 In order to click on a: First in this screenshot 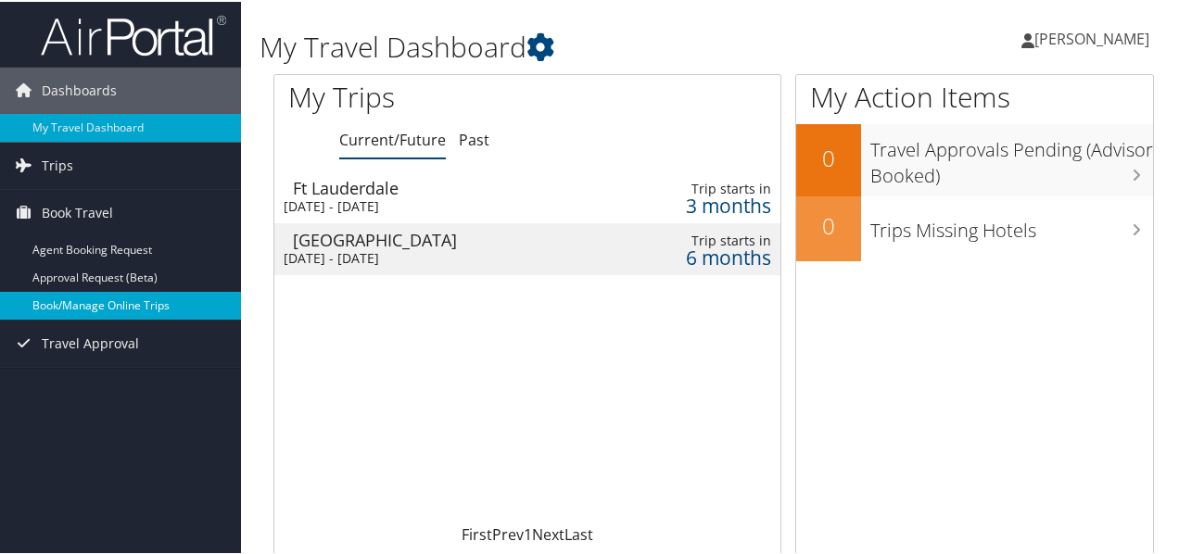, I will do `click(476, 533)`.